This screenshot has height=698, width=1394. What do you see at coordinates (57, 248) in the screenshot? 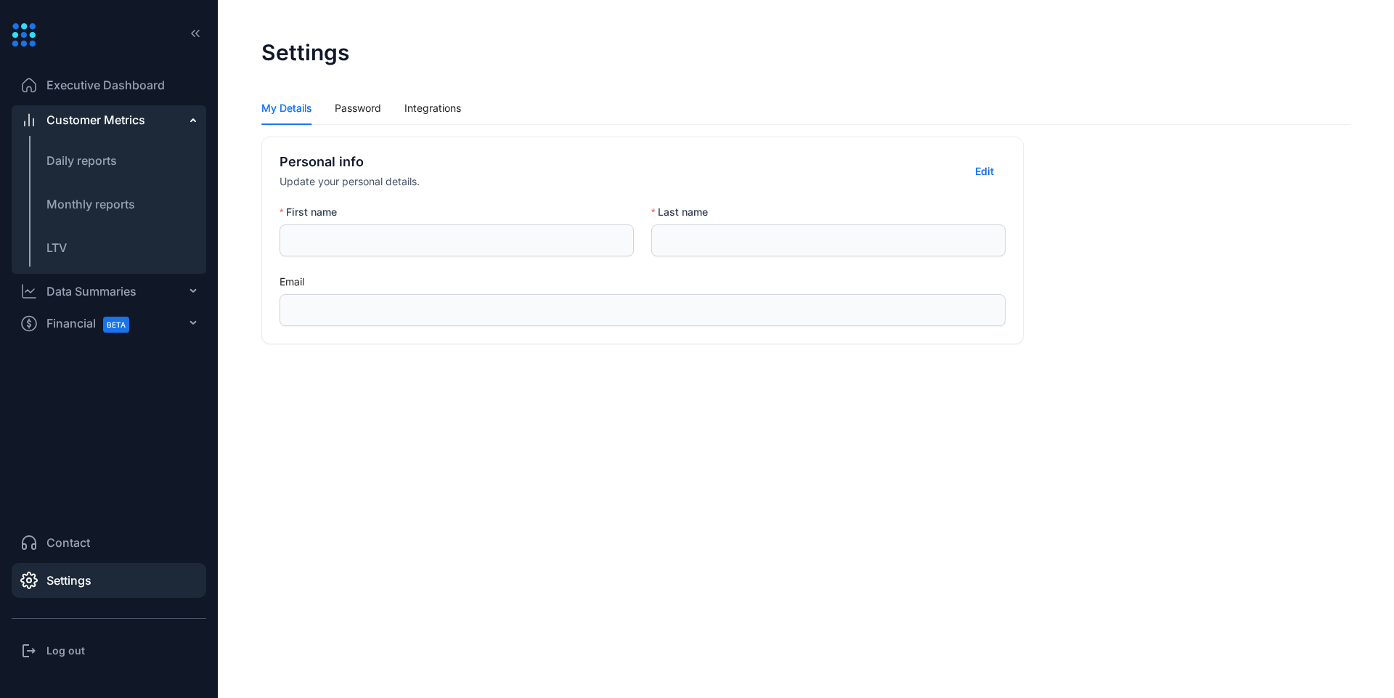
I see `span: LTV` at bounding box center [57, 248].